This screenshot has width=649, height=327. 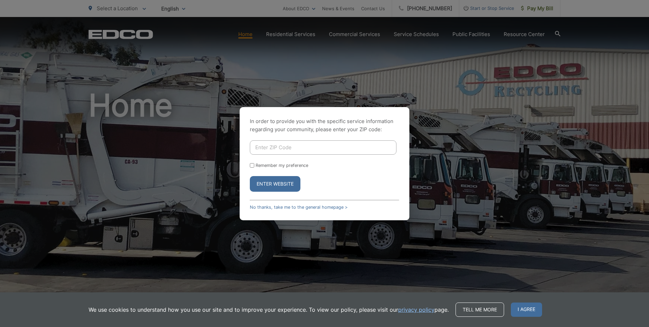 What do you see at coordinates (325, 125) in the screenshot?
I see `p: In order to provide you with the specific service information regarding your community, please en...` at bounding box center [325, 125].